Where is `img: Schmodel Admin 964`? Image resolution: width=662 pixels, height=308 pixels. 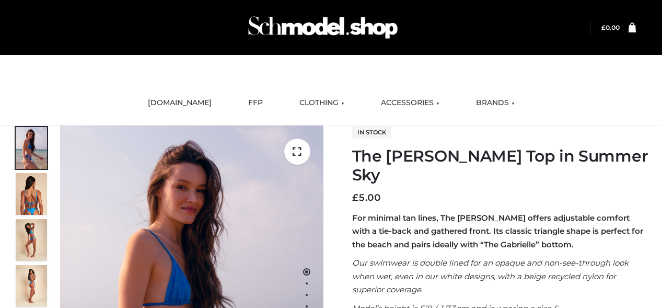 img: Schmodel Admin 964 is located at coordinates (323, 27).